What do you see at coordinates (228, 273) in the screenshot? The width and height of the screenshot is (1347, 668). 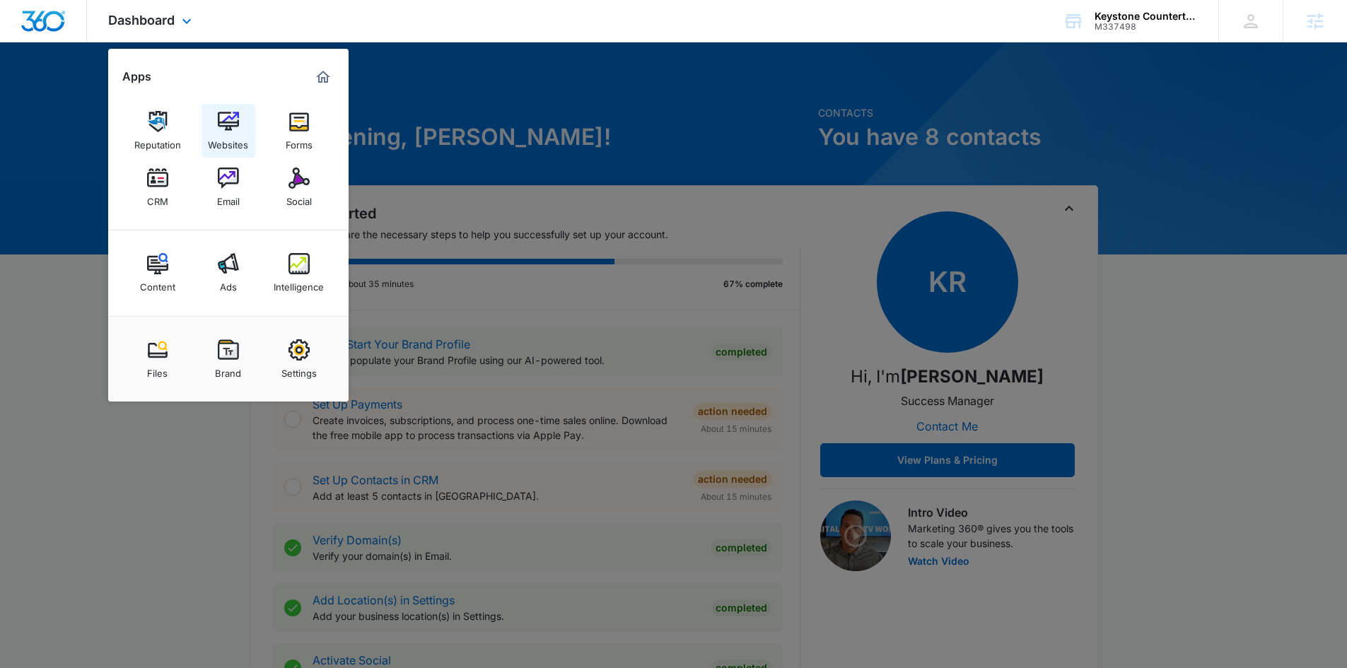 I see `a: Ads` at bounding box center [228, 273].